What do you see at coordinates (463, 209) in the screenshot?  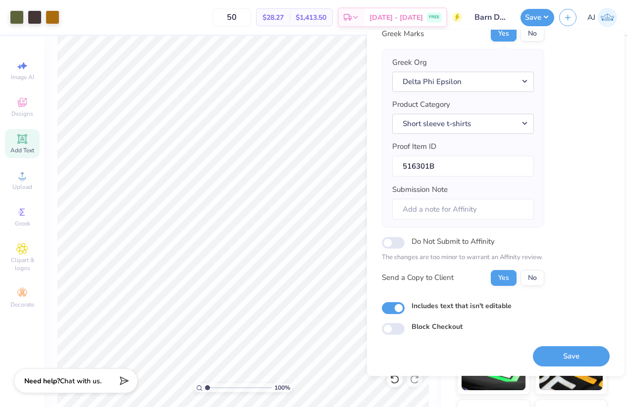 I see `input: Add a note for Affinity` at bounding box center [463, 209].